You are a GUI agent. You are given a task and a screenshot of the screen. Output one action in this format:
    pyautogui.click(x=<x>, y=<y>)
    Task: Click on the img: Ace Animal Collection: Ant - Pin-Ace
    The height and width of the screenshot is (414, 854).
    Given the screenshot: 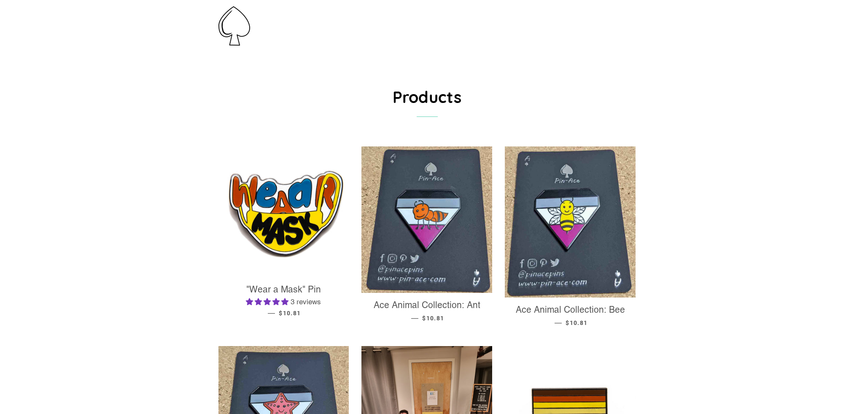 What is the action you would take?
    pyautogui.click(x=427, y=219)
    